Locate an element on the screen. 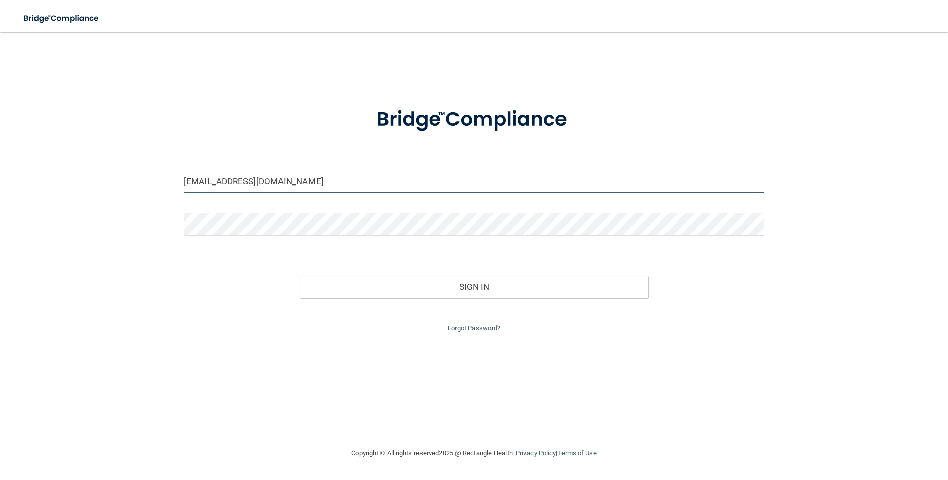  a: Privacy Policy is located at coordinates (536, 453).